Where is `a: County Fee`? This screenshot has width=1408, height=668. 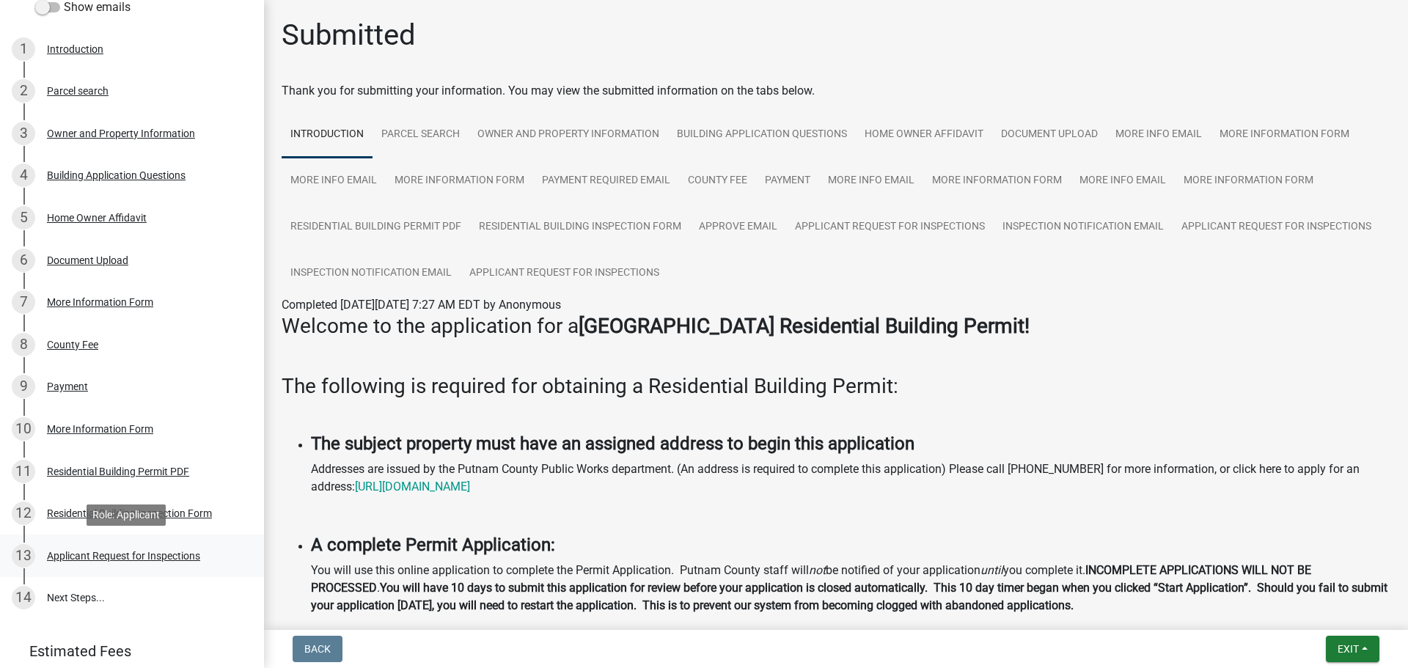 a: County Fee is located at coordinates (717, 181).